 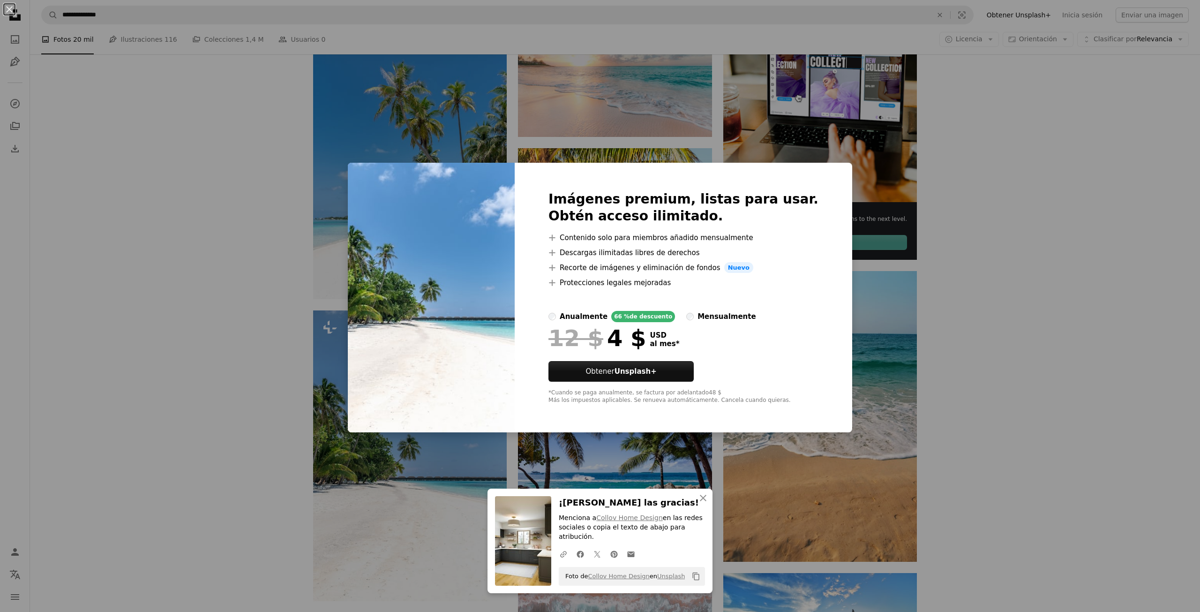 What do you see at coordinates (727, 316) in the screenshot?
I see `div: mensualmente` at bounding box center [727, 316].